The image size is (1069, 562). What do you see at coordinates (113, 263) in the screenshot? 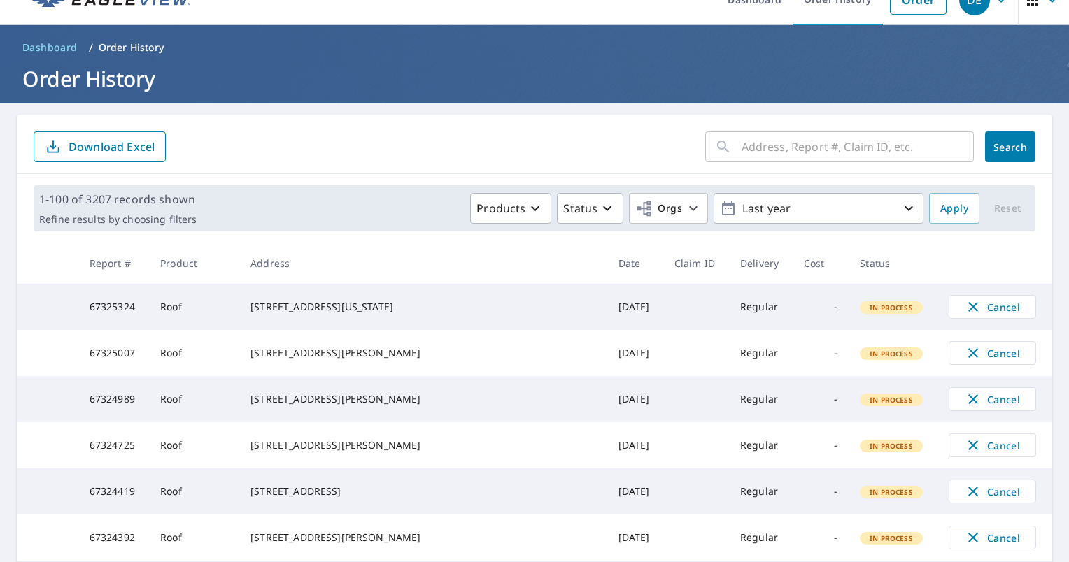
I see `th: Report #` at bounding box center [113, 263].